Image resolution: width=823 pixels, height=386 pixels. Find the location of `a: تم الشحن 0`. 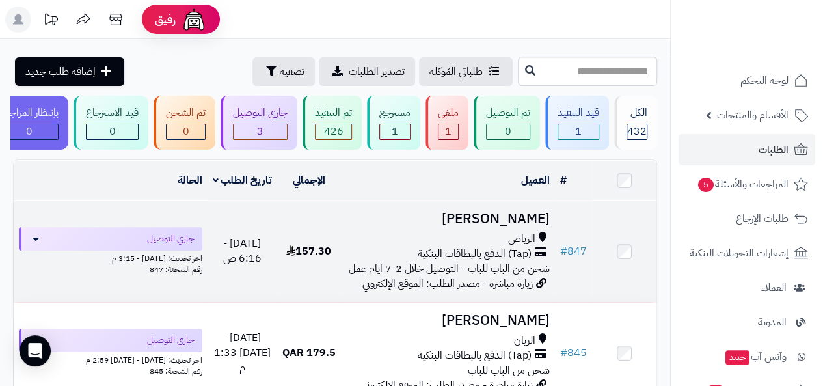

a: تم الشحن 0 is located at coordinates (184, 122).